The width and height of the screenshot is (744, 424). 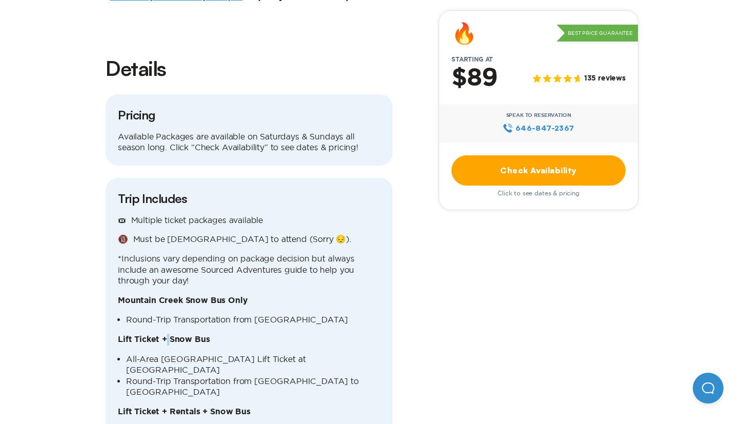 I want to click on b: Mountain Creek Snow Bus Only, so click(x=183, y=300).